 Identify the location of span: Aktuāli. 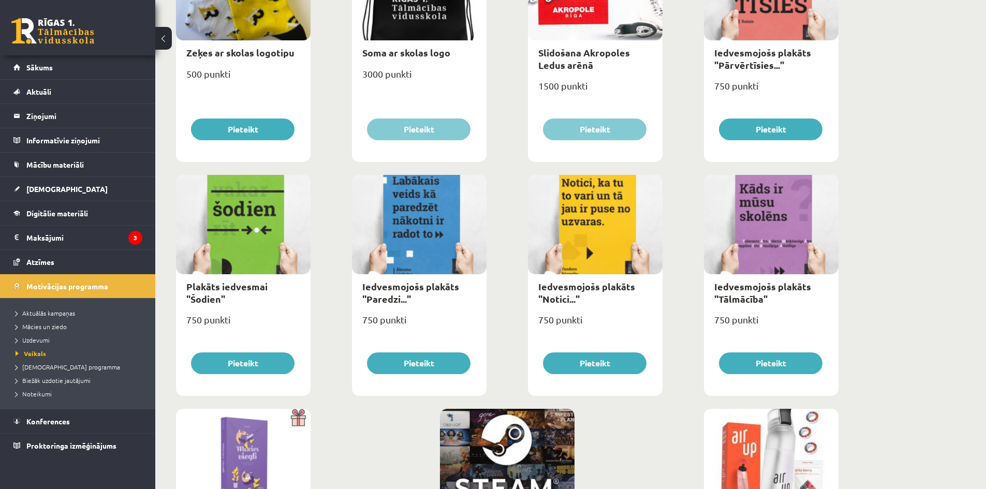
(39, 92).